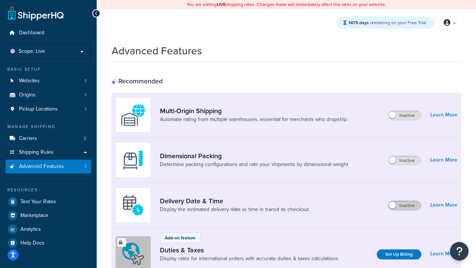 The width and height of the screenshot is (476, 268). I want to click on a: Shipping Rules, so click(48, 152).